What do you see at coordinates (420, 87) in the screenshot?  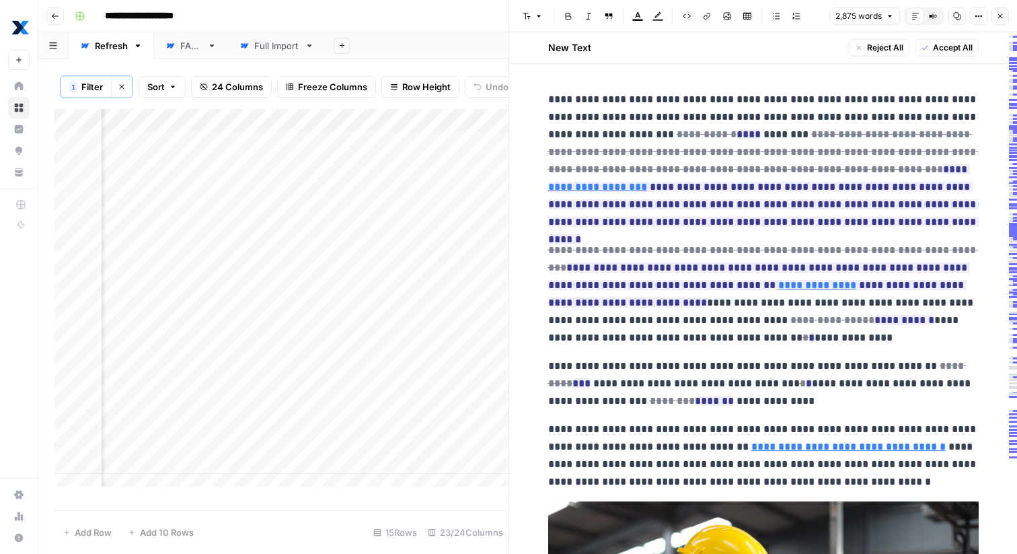 I see `button: Row Height` at bounding box center [420, 87].